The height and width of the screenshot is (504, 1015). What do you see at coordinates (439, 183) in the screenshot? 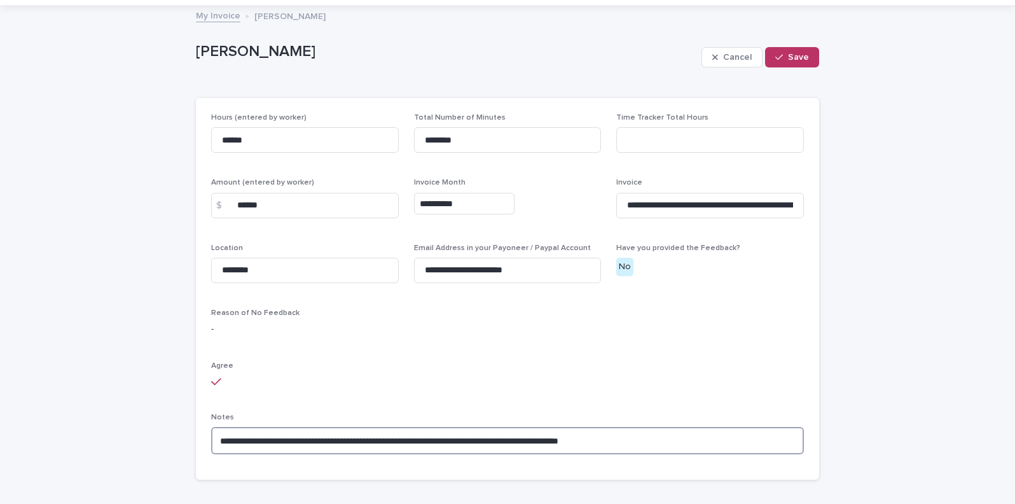
I see `span: Invoice Month` at bounding box center [439, 183].